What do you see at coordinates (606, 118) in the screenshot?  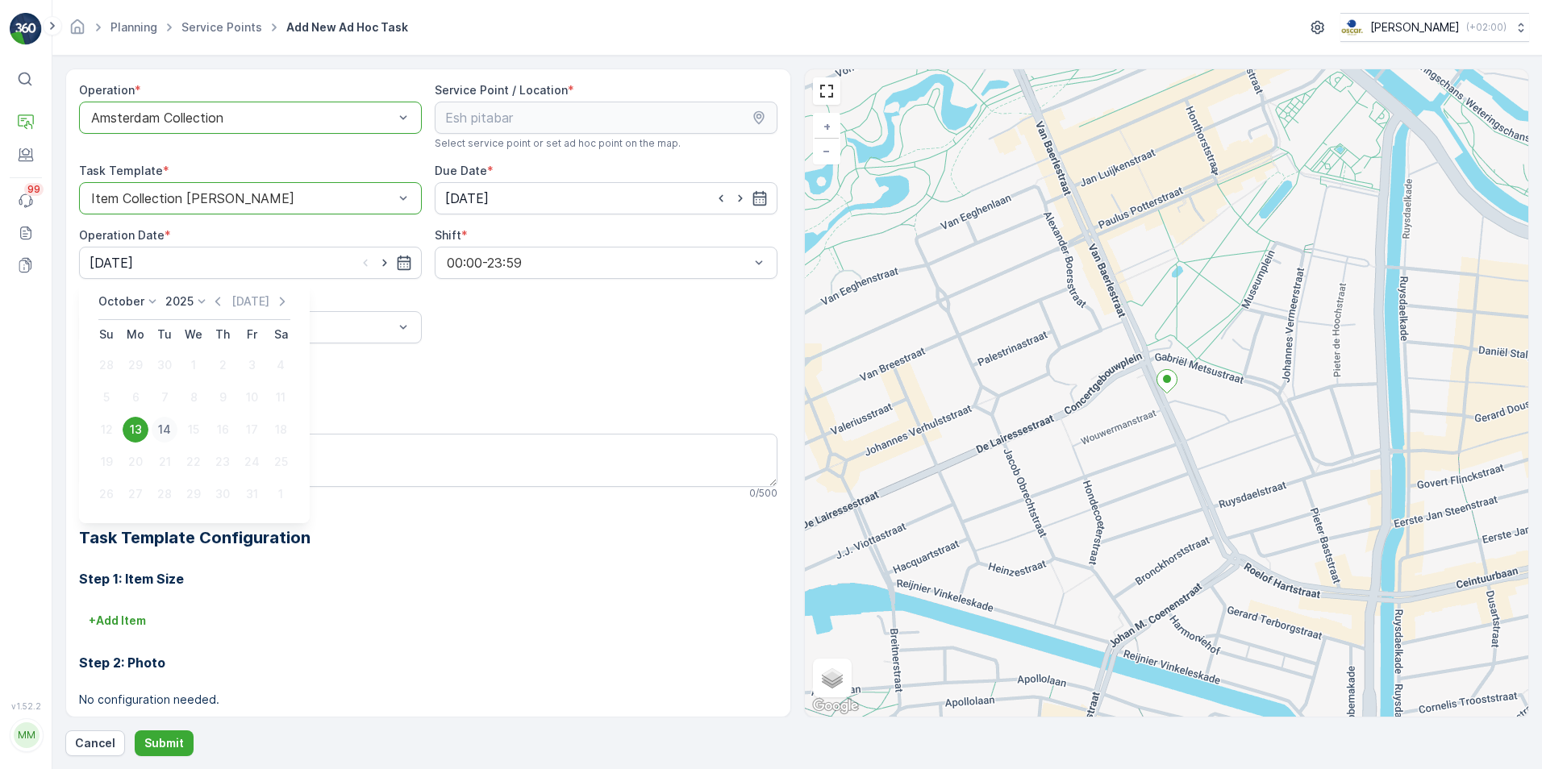 I see `input: Esh pitabar` at bounding box center [606, 118].